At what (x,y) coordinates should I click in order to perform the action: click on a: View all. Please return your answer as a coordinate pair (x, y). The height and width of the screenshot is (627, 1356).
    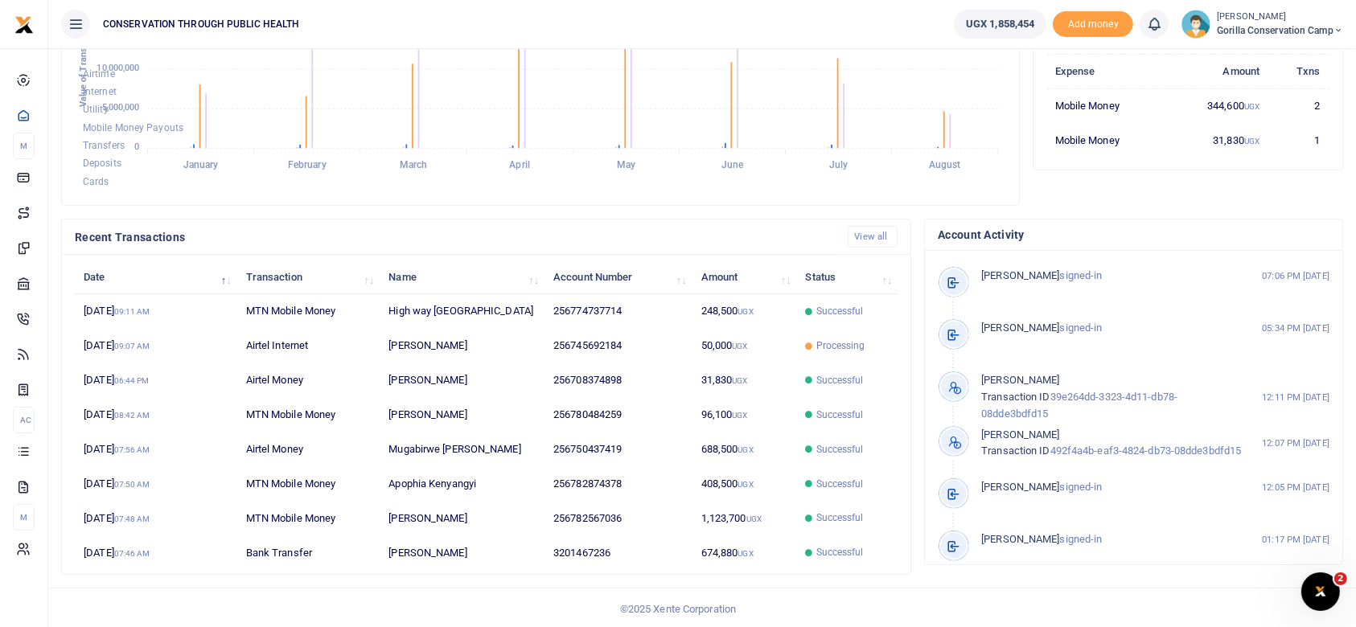
    Looking at the image, I should click on (872, 236).